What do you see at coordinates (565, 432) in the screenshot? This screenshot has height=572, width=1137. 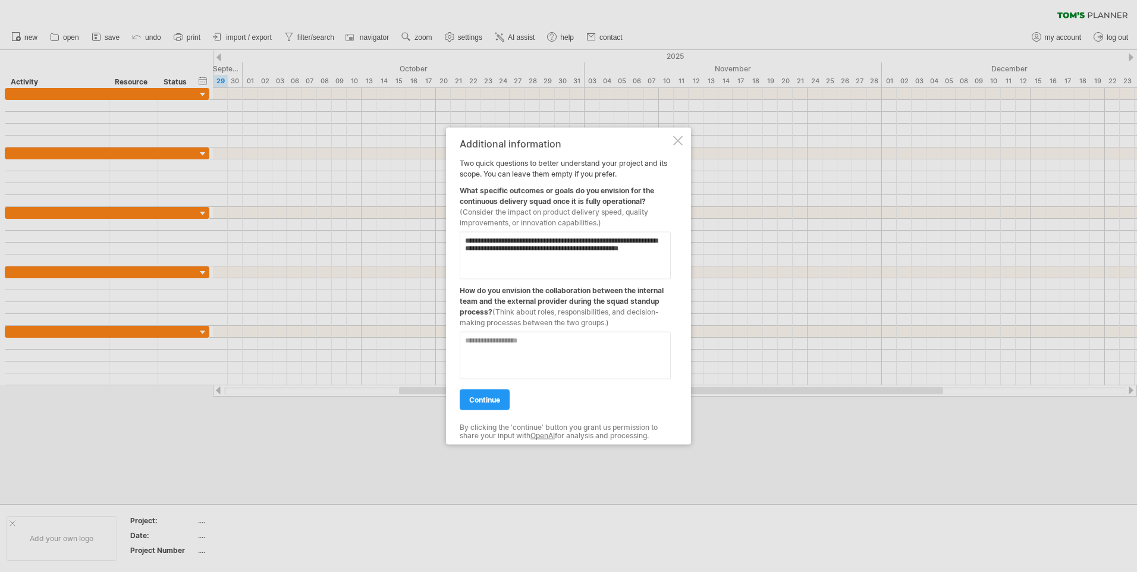 I see `div: By clicking the 'continue' button you grant us permission to share your input with for analysis a...` at bounding box center [565, 432].